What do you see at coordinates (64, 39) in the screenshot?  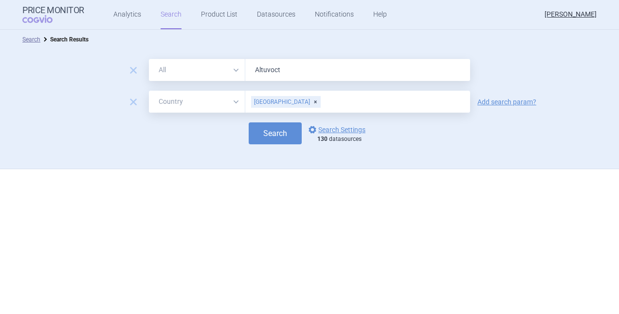 I see `li: Search Results` at bounding box center [64, 39].